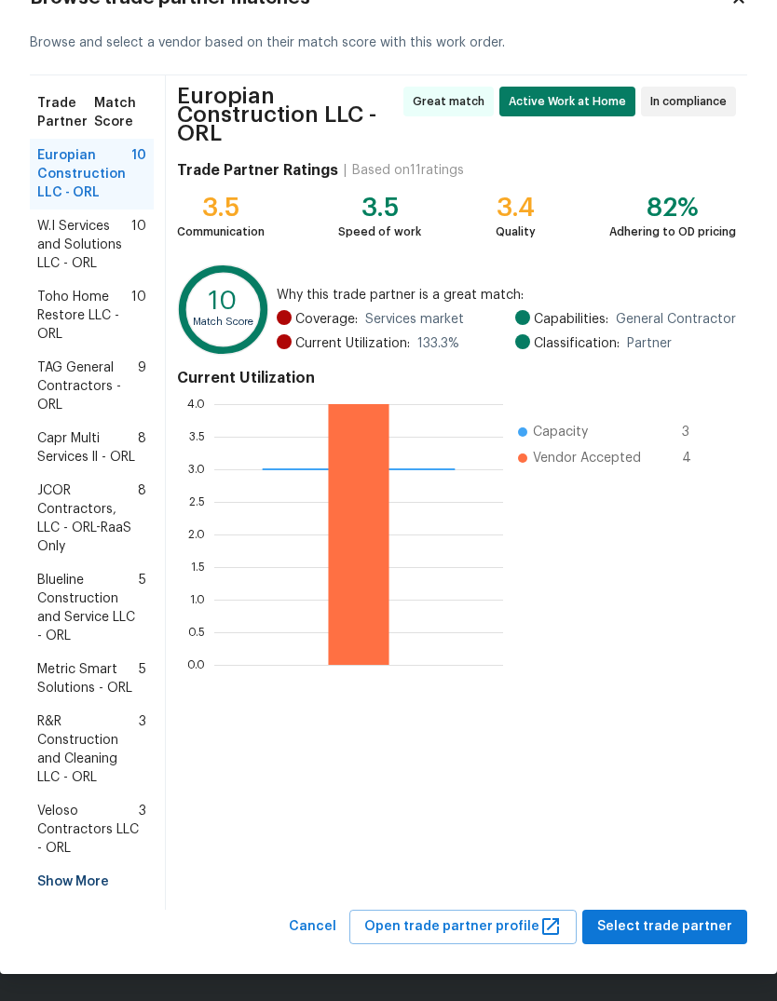  I want to click on span: Current Utilization:, so click(352, 344).